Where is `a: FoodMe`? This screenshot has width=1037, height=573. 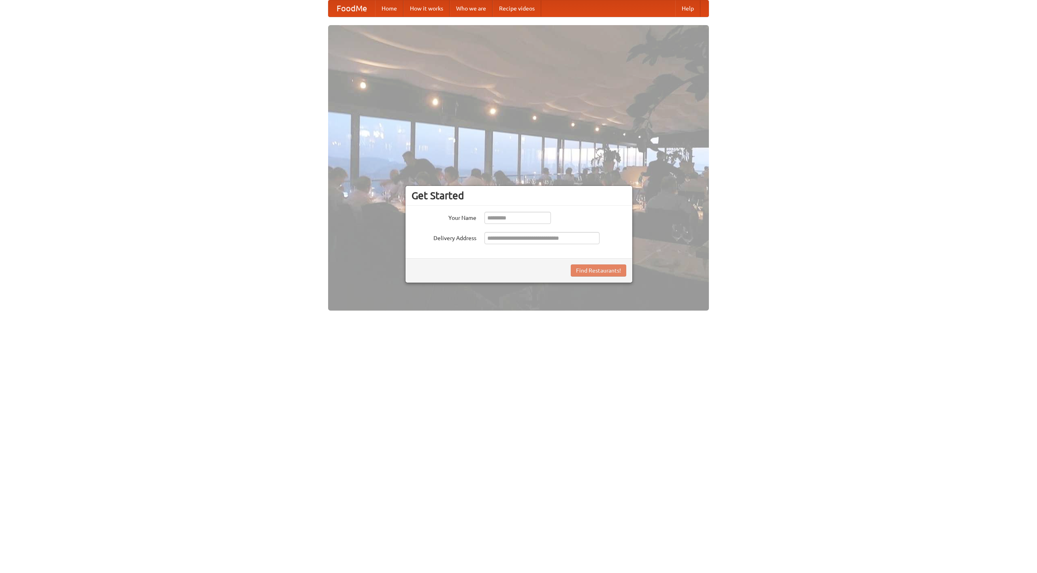
a: FoodMe is located at coordinates (352, 9).